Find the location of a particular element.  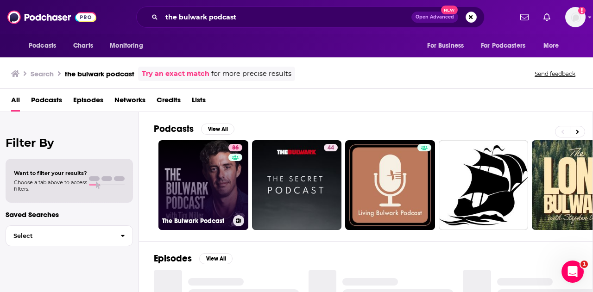

a: Charts is located at coordinates (83, 46).